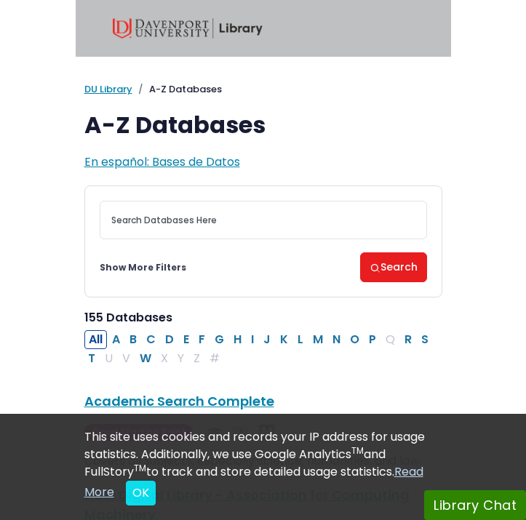 This screenshot has height=520, width=526. Describe the element at coordinates (201, 340) in the screenshot. I see `button: Filter Results F` at that location.